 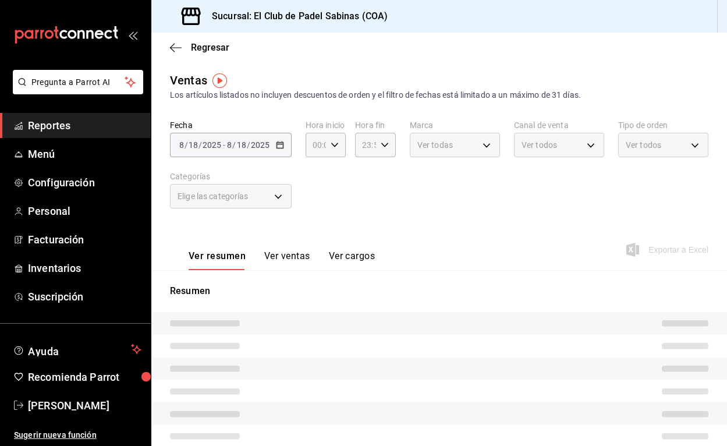 I want to click on span: Facturación, so click(x=84, y=239).